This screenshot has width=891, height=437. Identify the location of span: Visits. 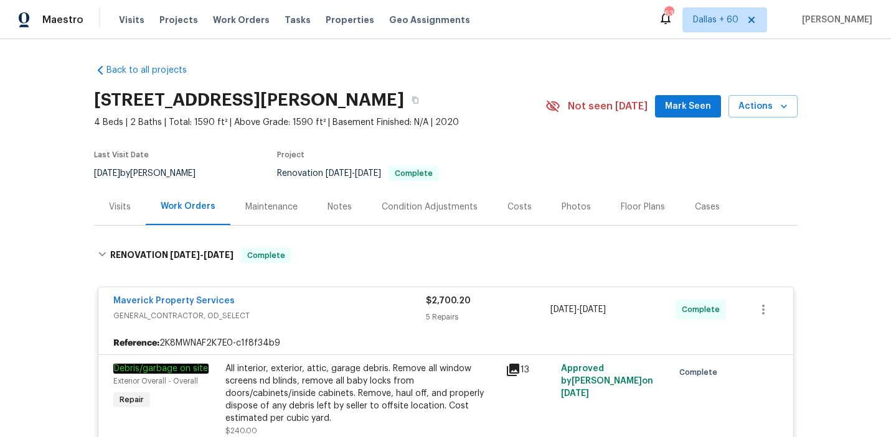
(131, 20).